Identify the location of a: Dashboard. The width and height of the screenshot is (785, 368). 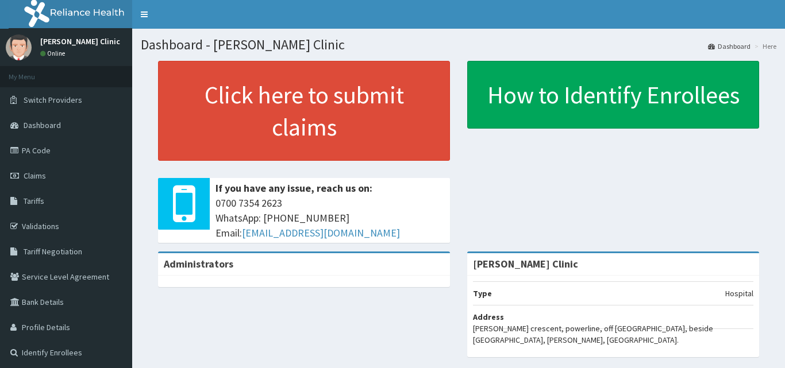
(729, 46).